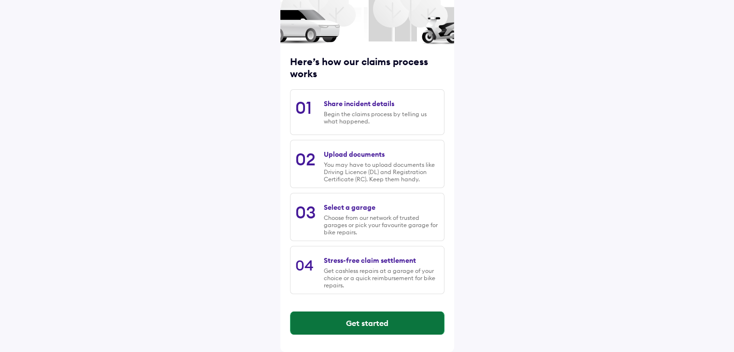 The width and height of the screenshot is (734, 352). I want to click on div: Get cashless repairs at a garage of your choice or a quick reimbursement for bike repairs., so click(381, 278).